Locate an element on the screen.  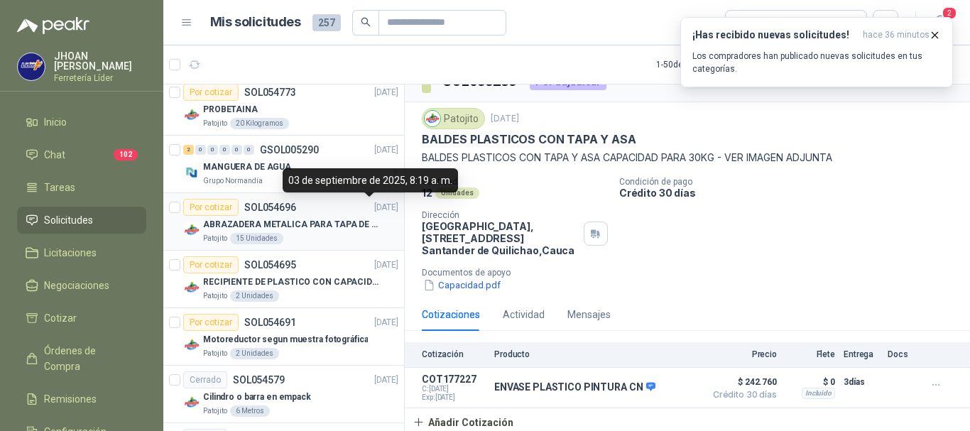
div: Incluido is located at coordinates (818, 393).